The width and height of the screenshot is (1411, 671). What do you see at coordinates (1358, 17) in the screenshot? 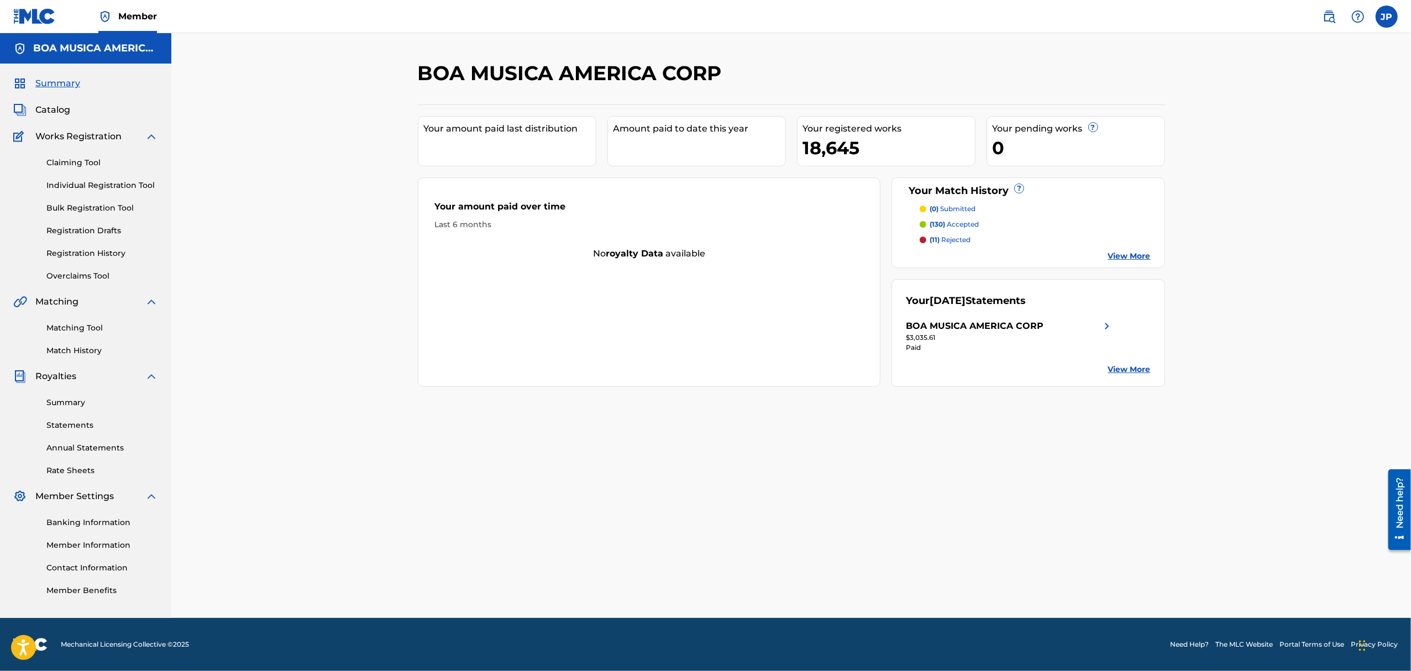
I see `div: Help` at bounding box center [1358, 17].